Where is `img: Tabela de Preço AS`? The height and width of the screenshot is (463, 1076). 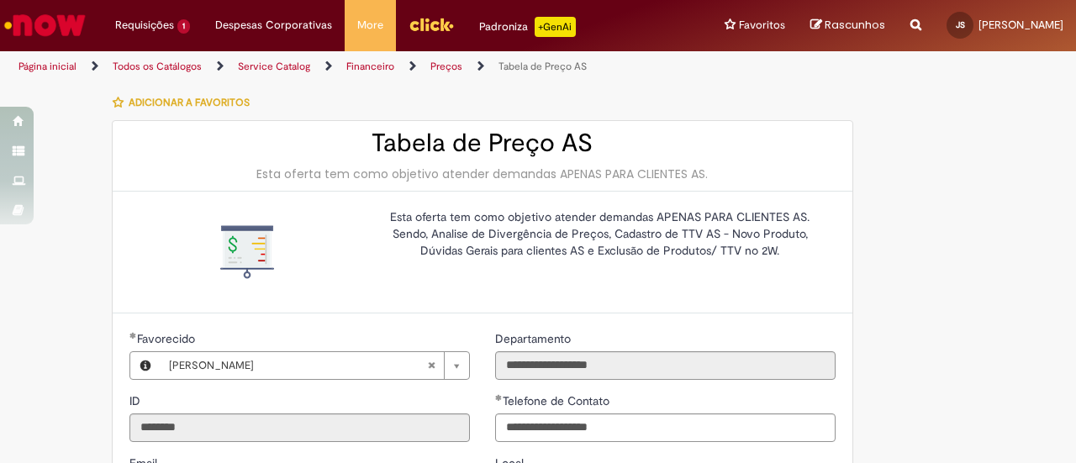
img: Tabela de Preço AS is located at coordinates (247, 252).